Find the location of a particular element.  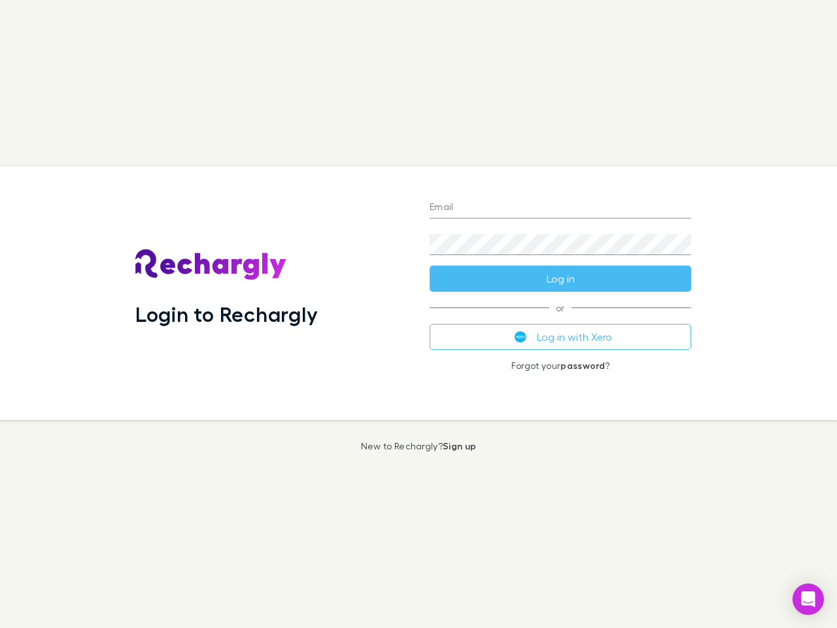

button: Log in is located at coordinates (560, 278).